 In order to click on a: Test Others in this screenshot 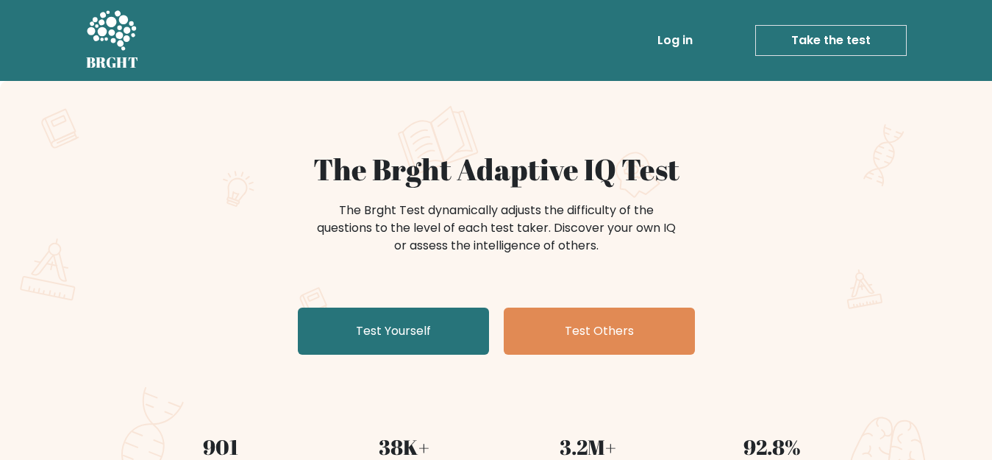, I will do `click(600, 331)`.